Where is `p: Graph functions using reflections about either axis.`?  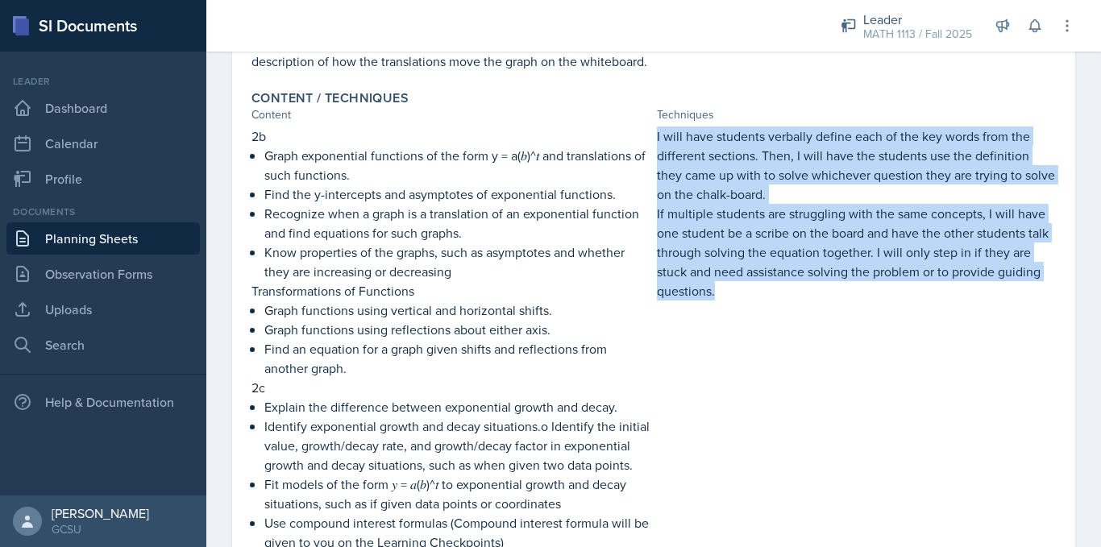 p: Graph functions using reflections about either axis. is located at coordinates (457, 330).